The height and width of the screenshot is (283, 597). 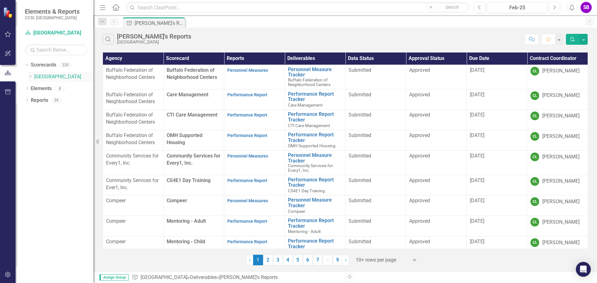 What do you see at coordinates (306, 191) in the screenshot?
I see `span: CS4E1 Day Training` at bounding box center [306, 191].